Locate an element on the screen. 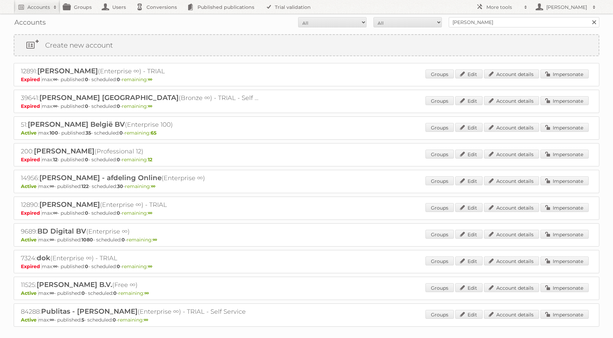 The height and width of the screenshot is (338, 613). h2: 84288: (Enterprise ∞) - TRIAL - Self Service is located at coordinates (141, 312).